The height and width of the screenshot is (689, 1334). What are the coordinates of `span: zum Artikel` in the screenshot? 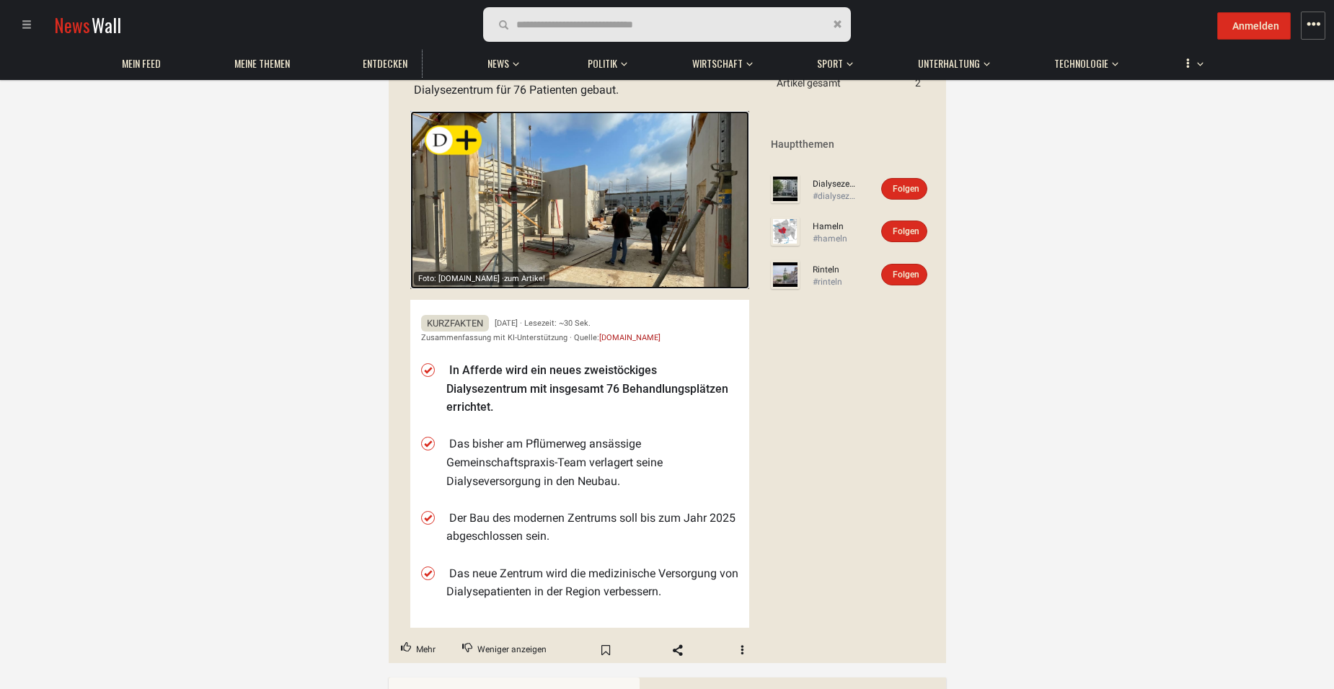 It's located at (524, 278).